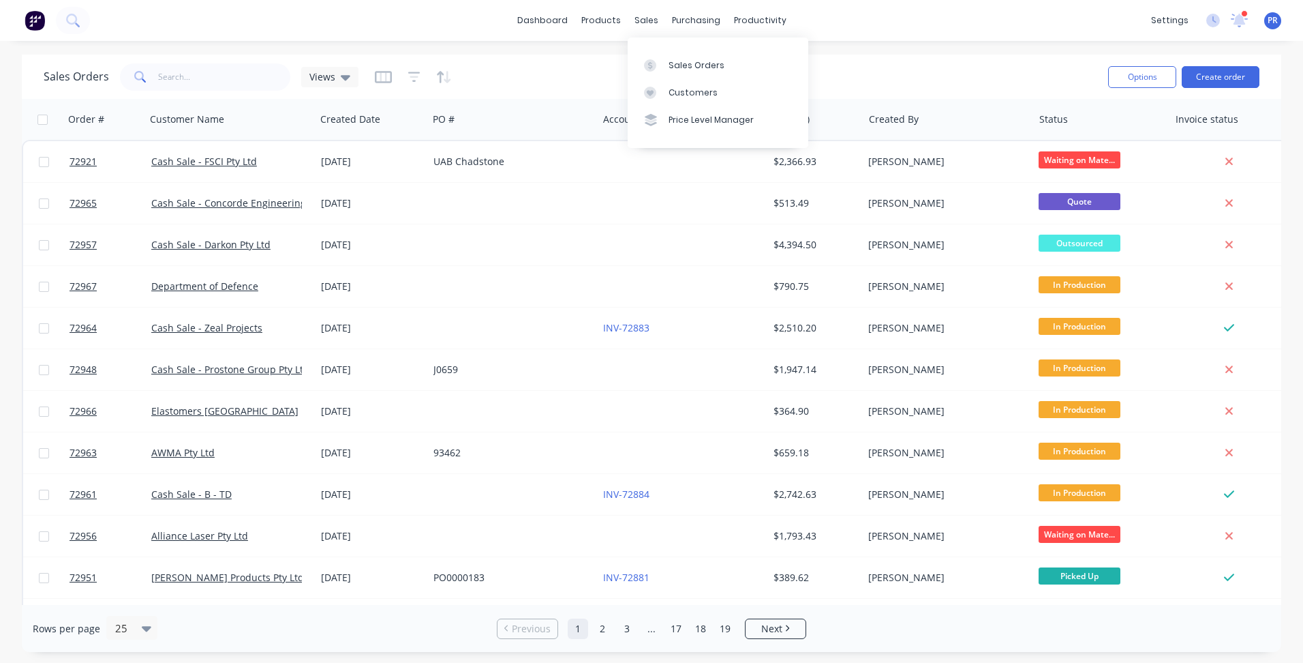 The width and height of the screenshot is (1303, 663). What do you see at coordinates (813, 411) in the screenshot?
I see `div: $364.90` at bounding box center [813, 411].